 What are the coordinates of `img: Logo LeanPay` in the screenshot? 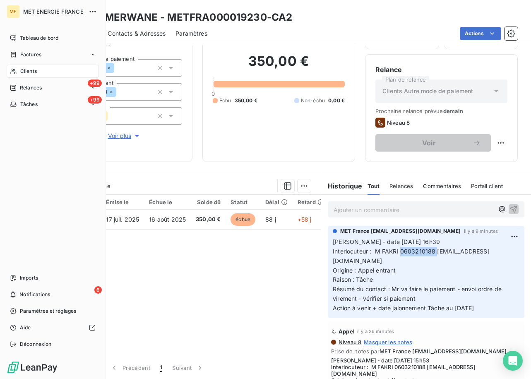 It's located at (32, 367).